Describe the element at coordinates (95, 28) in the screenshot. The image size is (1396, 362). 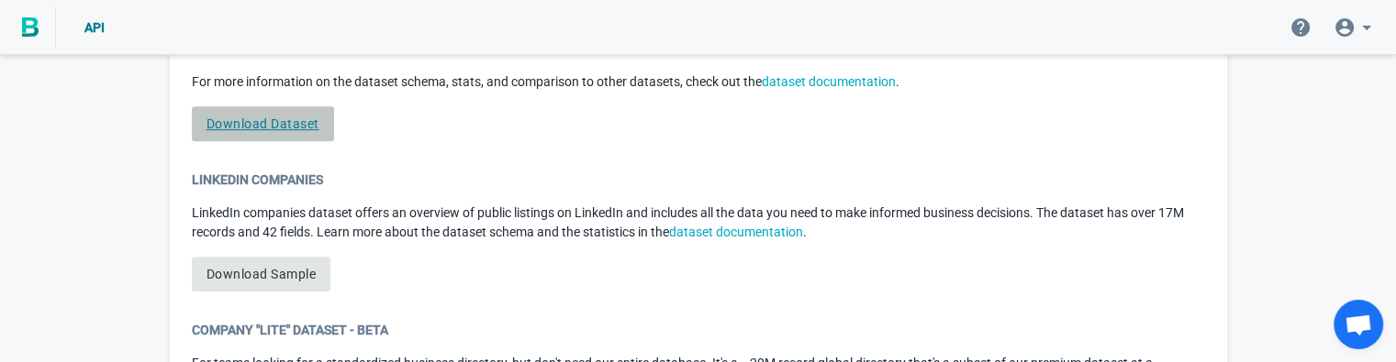
I see `span: API` at that location.